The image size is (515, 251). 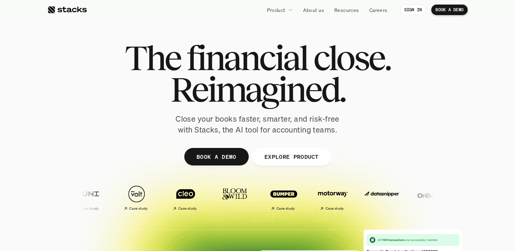 I want to click on p: Careers, so click(x=378, y=10).